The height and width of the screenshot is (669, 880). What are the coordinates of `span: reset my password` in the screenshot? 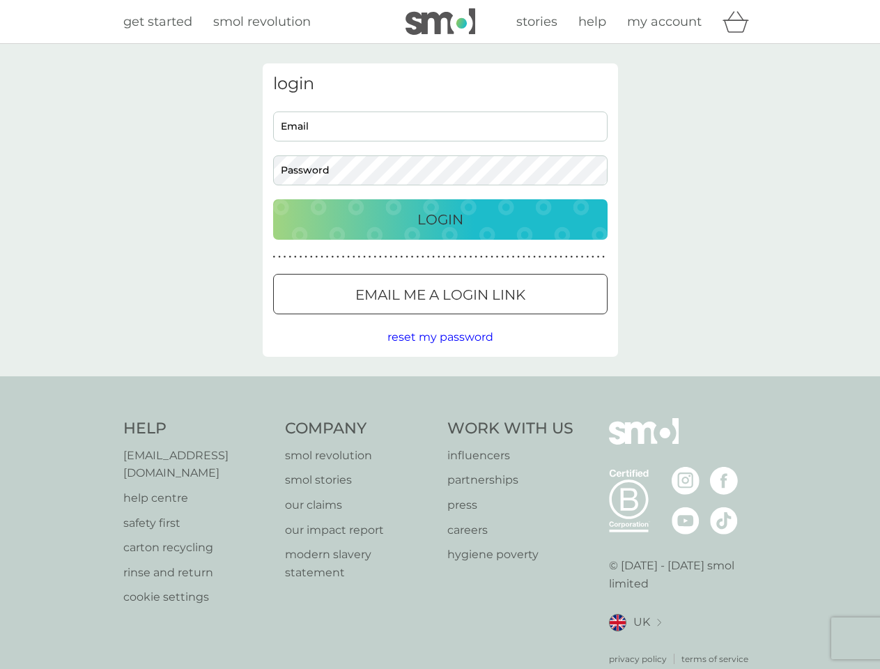 It's located at (441, 337).